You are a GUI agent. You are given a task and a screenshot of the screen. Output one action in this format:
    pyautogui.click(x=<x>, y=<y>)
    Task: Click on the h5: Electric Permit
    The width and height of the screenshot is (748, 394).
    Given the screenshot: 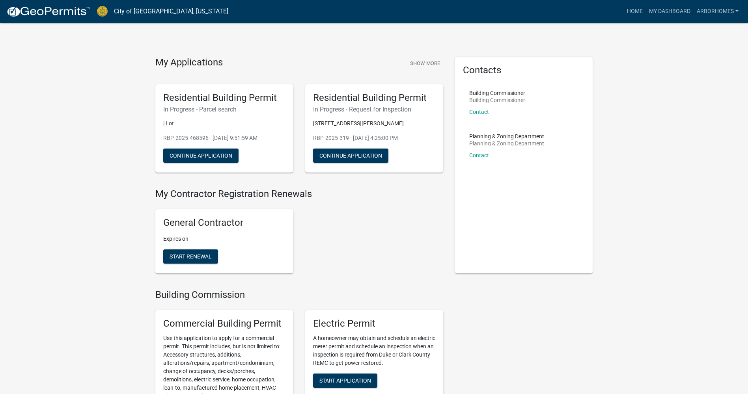 What is the action you would take?
    pyautogui.click(x=374, y=324)
    